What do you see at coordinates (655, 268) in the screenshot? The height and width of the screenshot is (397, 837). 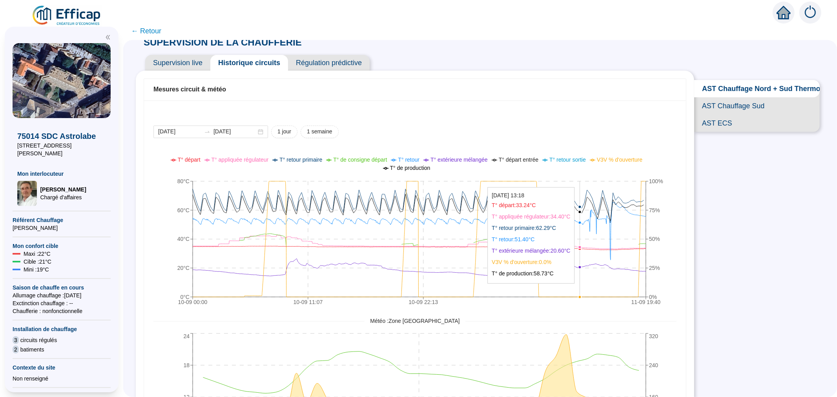 I see `tspan: 25%` at bounding box center [655, 268].